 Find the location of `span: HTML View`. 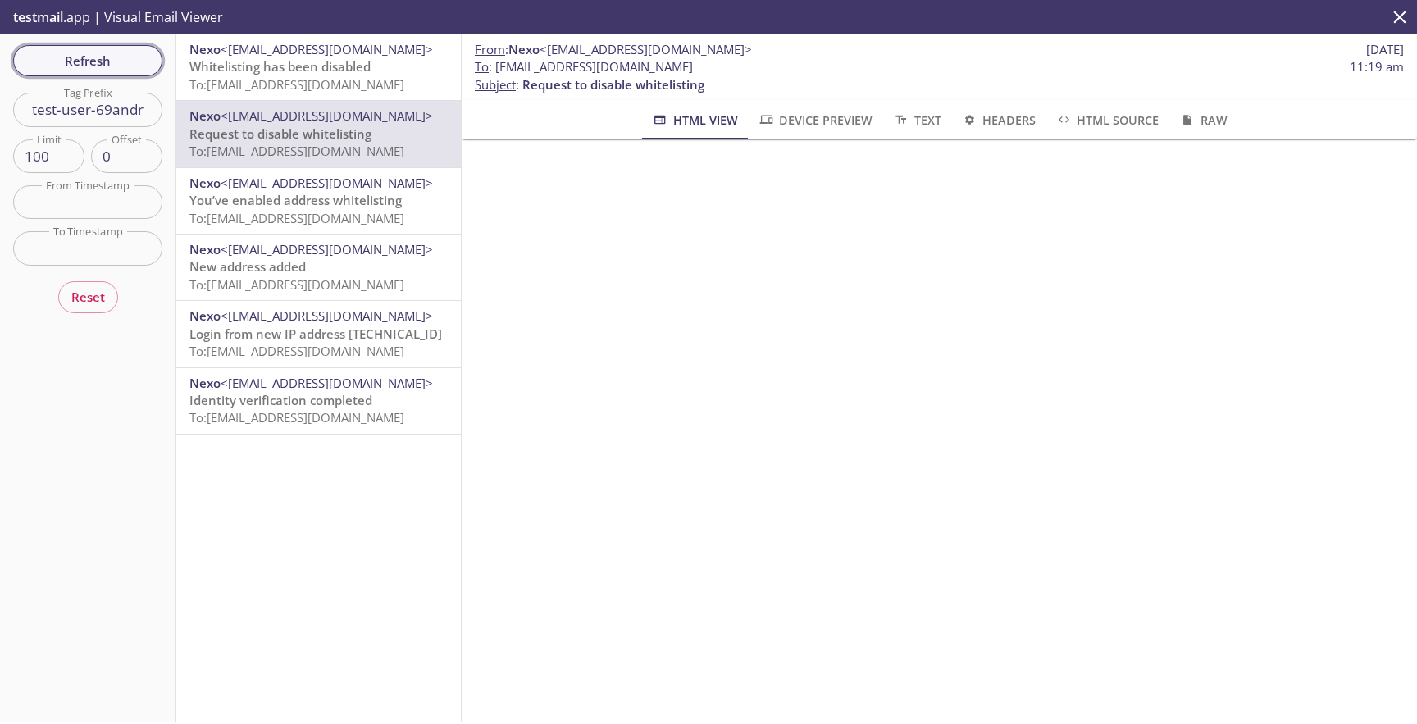

span: HTML View is located at coordinates (694, 120).